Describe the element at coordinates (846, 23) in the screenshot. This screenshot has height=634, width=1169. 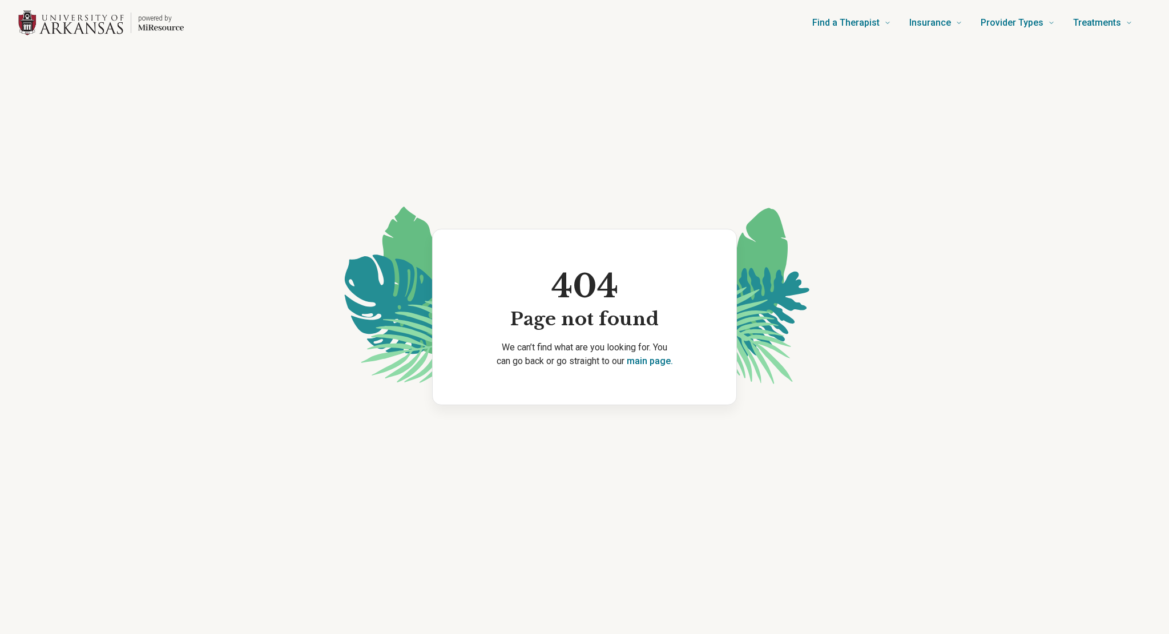
I see `span: Find a Therapist` at that location.